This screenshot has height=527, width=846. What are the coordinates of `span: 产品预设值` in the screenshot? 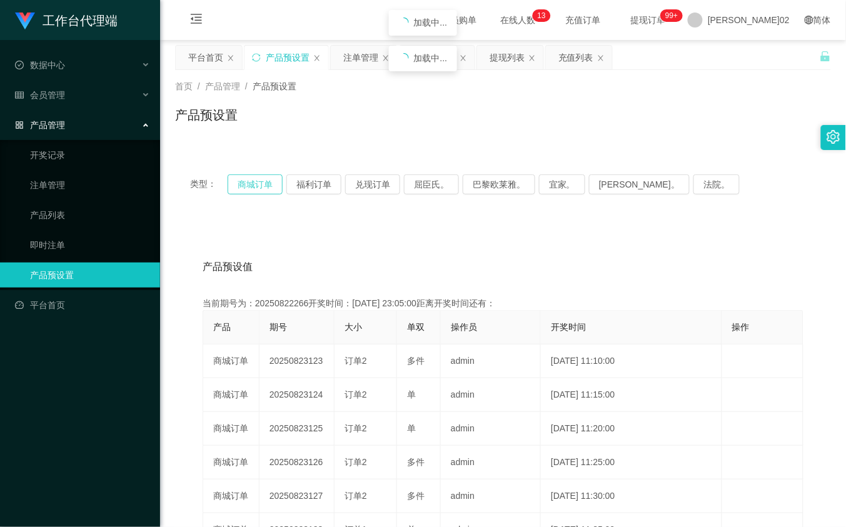 It's located at (228, 267).